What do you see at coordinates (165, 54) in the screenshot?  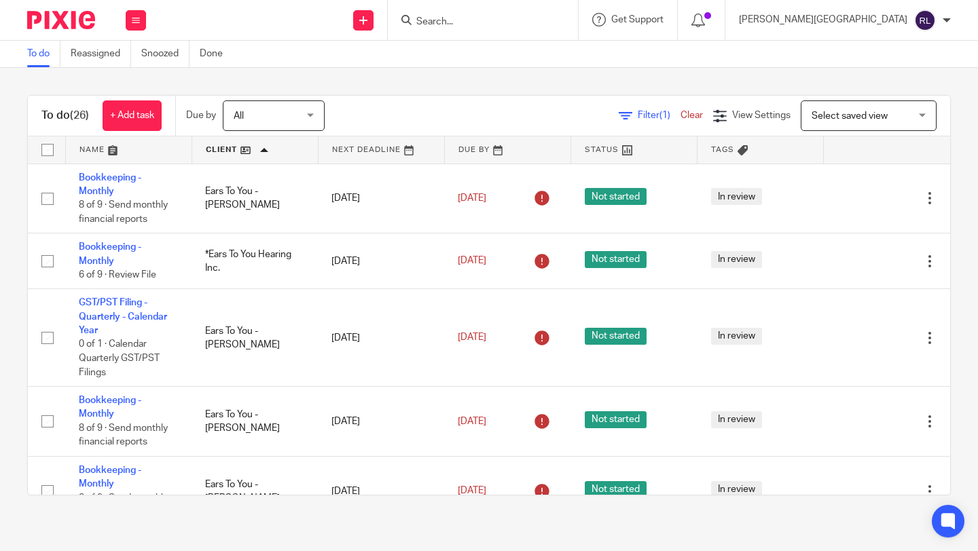 I see `a: Snoozed` at bounding box center [165, 54].